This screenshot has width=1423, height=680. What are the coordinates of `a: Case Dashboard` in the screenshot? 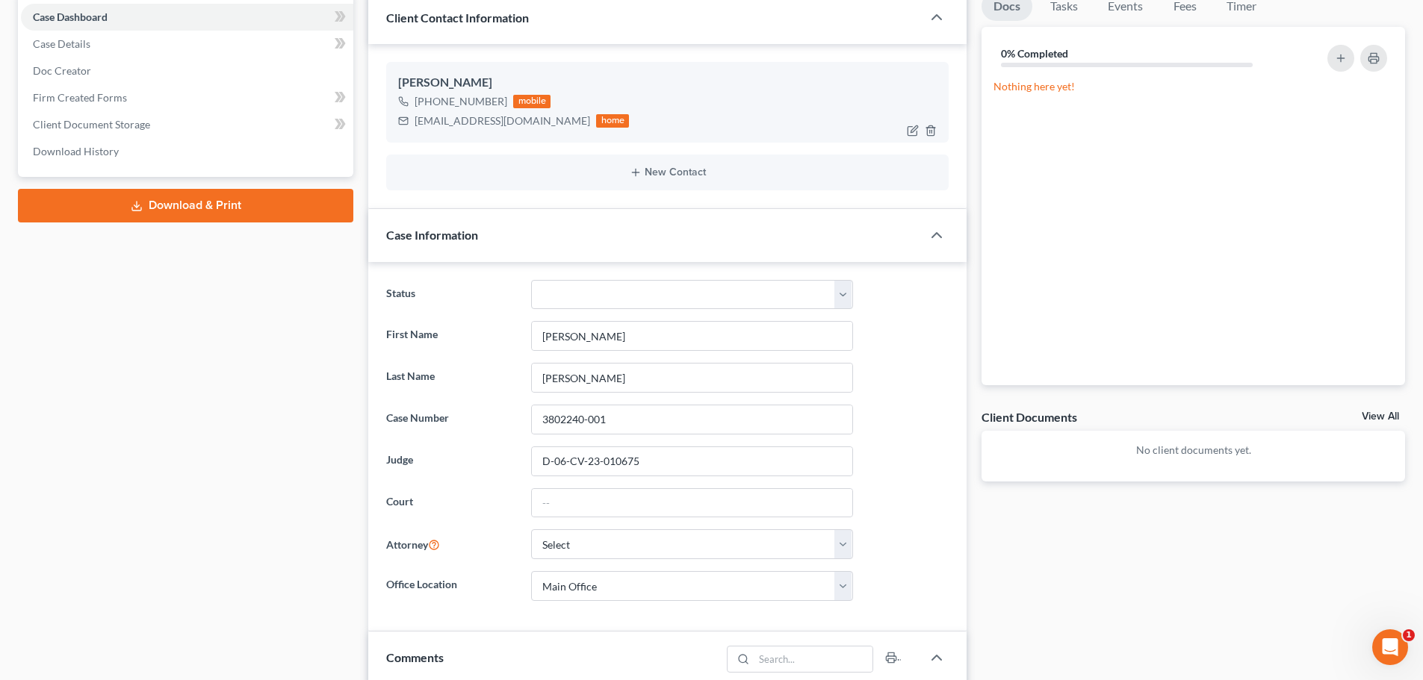 It's located at (187, 17).